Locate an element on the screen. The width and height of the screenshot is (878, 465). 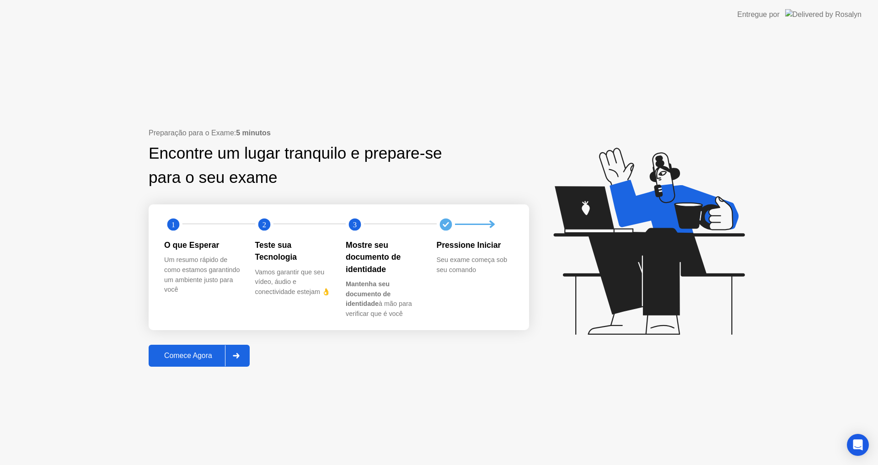
b: 5 minutos is located at coordinates (253, 133).